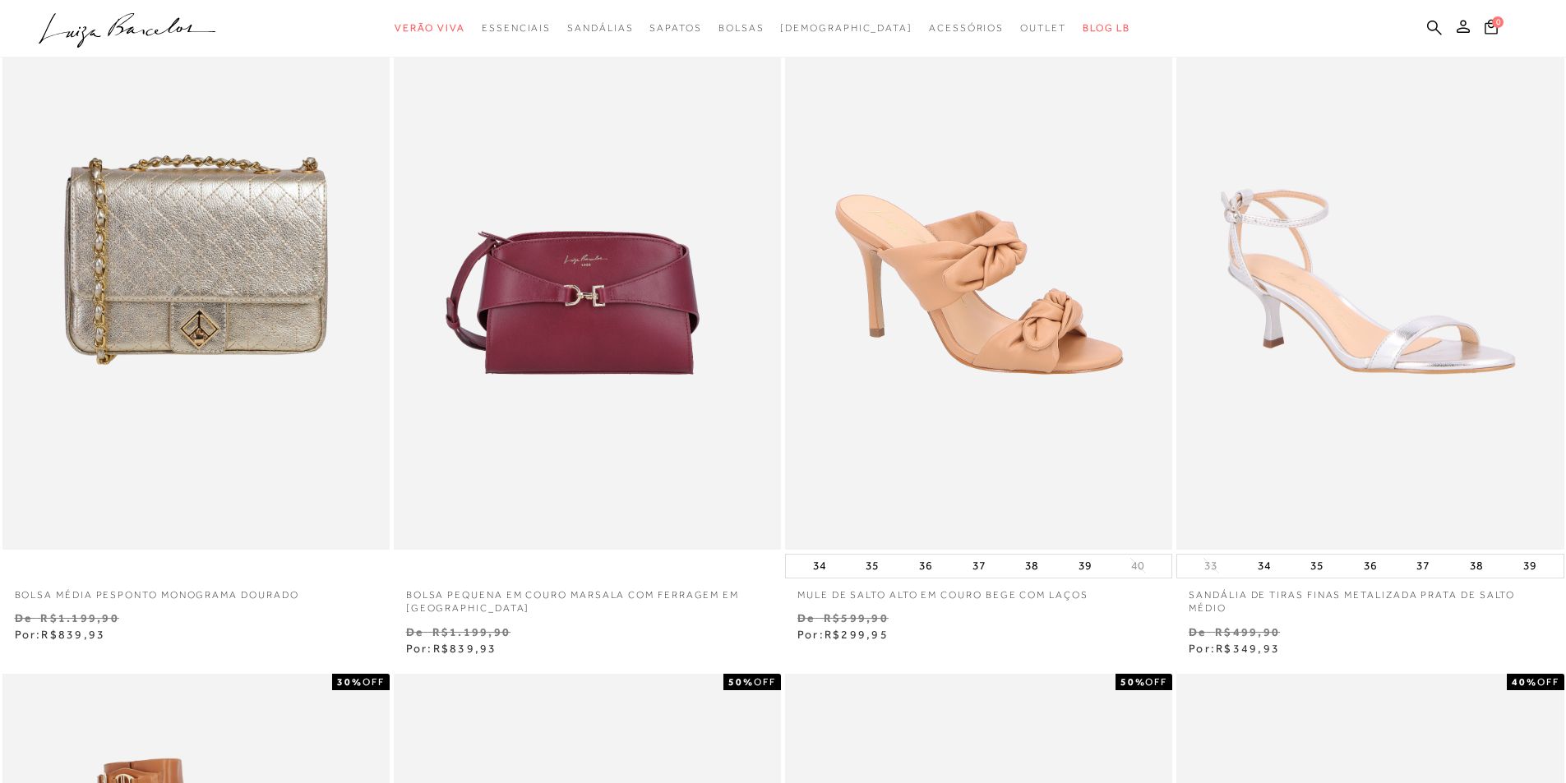  Describe the element at coordinates (675, 28) in the screenshot. I see `span: Sapatos` at that location.